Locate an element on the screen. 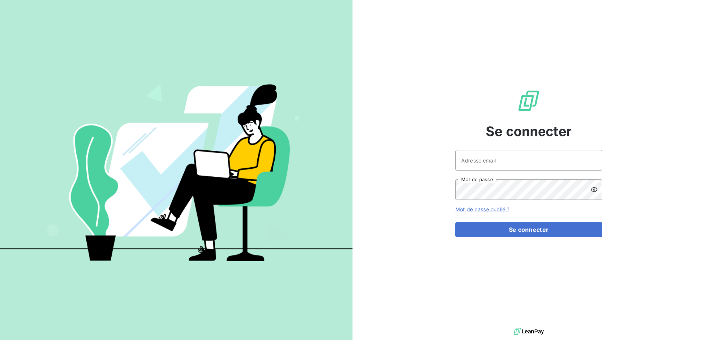 This screenshot has width=705, height=340. img: logo is located at coordinates (529, 332).